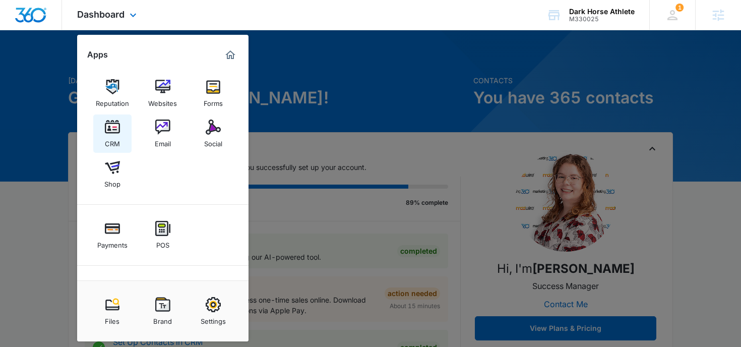 Image resolution: width=741 pixels, height=347 pixels. Describe the element at coordinates (602, 12) in the screenshot. I see `div: account name` at that location.